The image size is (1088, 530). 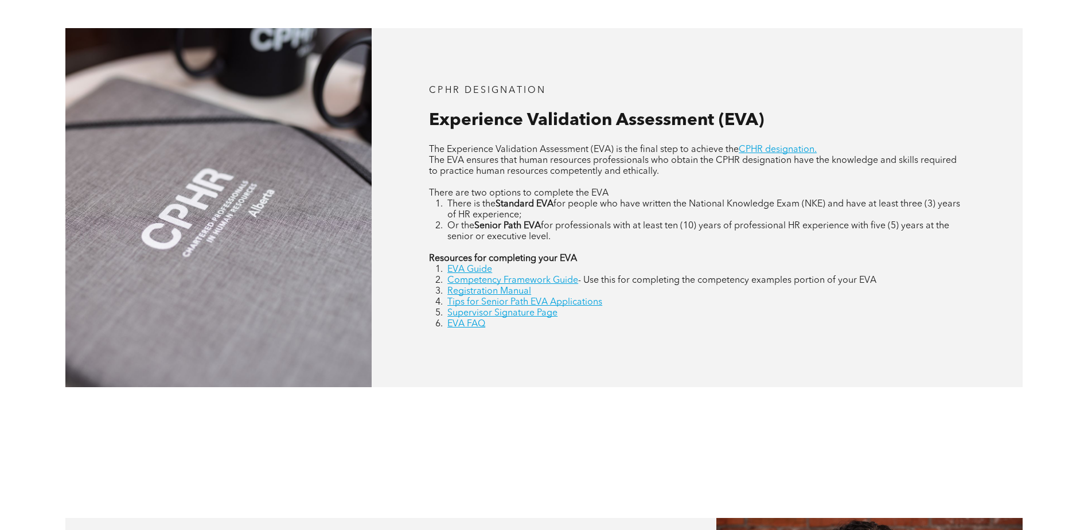 What do you see at coordinates (518, 193) in the screenshot?
I see `span: There are two options to complete the EVA` at bounding box center [518, 193].